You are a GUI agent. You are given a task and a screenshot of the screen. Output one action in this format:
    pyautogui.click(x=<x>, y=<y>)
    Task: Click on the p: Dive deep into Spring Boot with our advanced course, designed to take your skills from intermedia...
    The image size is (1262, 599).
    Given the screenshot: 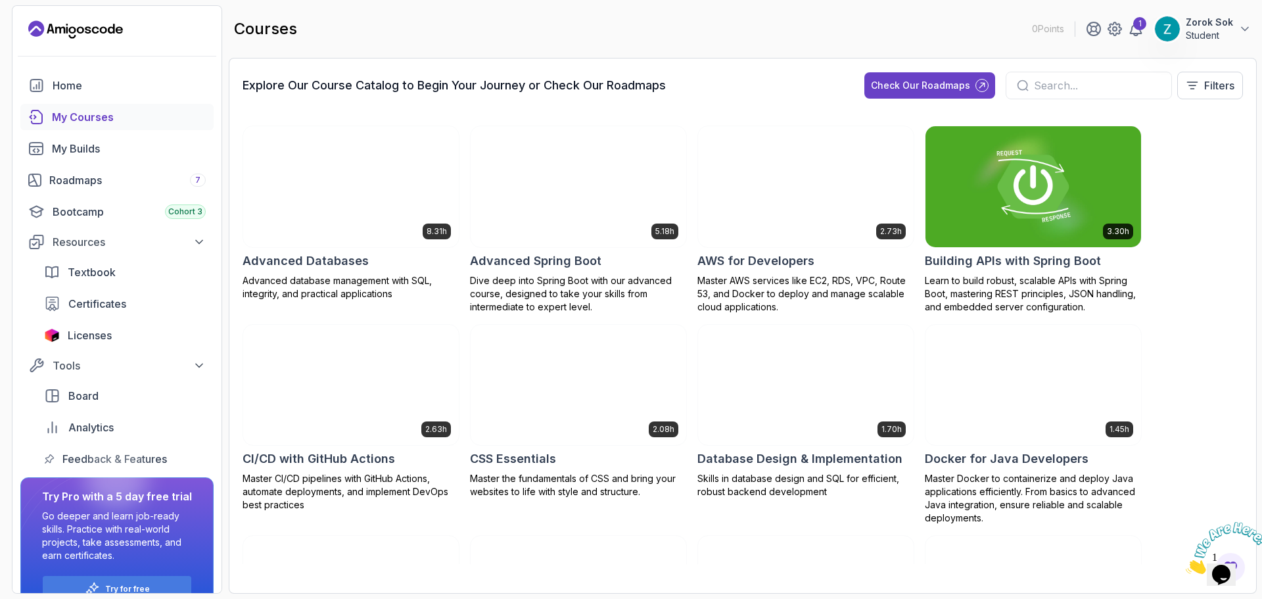 What is the action you would take?
    pyautogui.click(x=579, y=294)
    